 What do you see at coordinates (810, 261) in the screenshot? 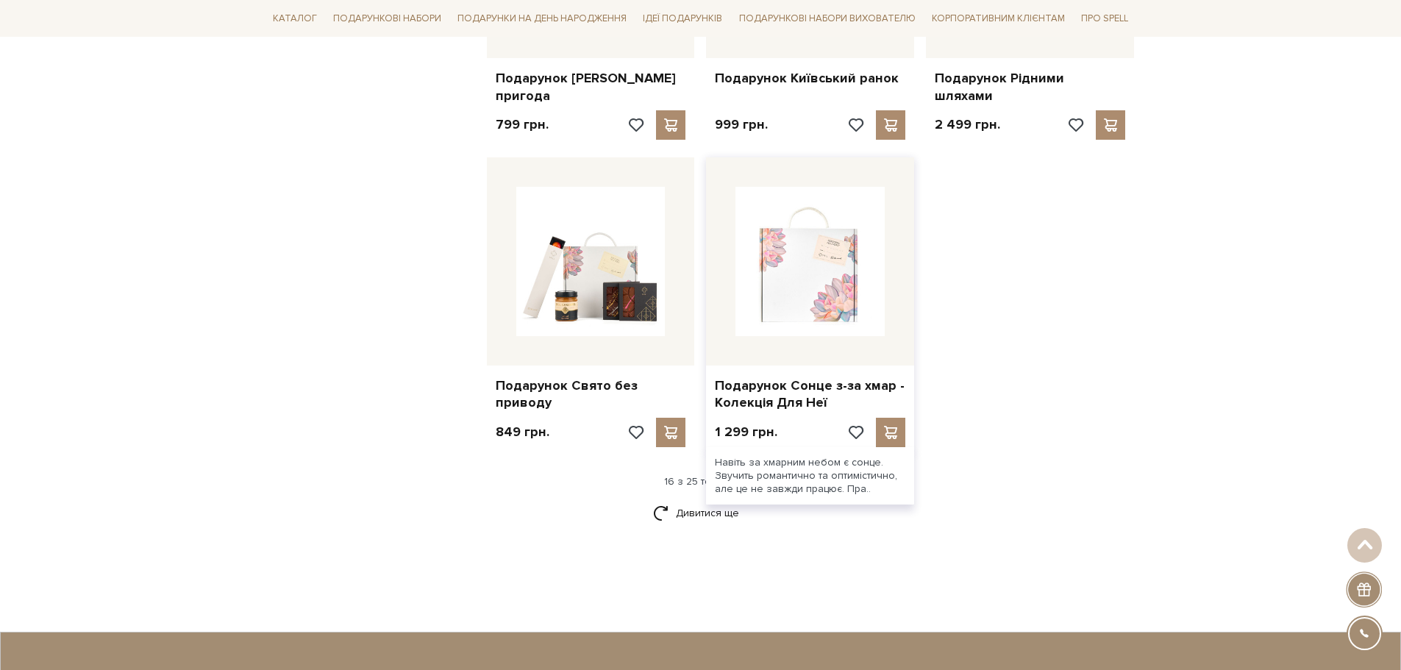
I see `img: Подарунок Сонце з-за хмар - Колекція Для Неї` at bounding box center [810, 261].